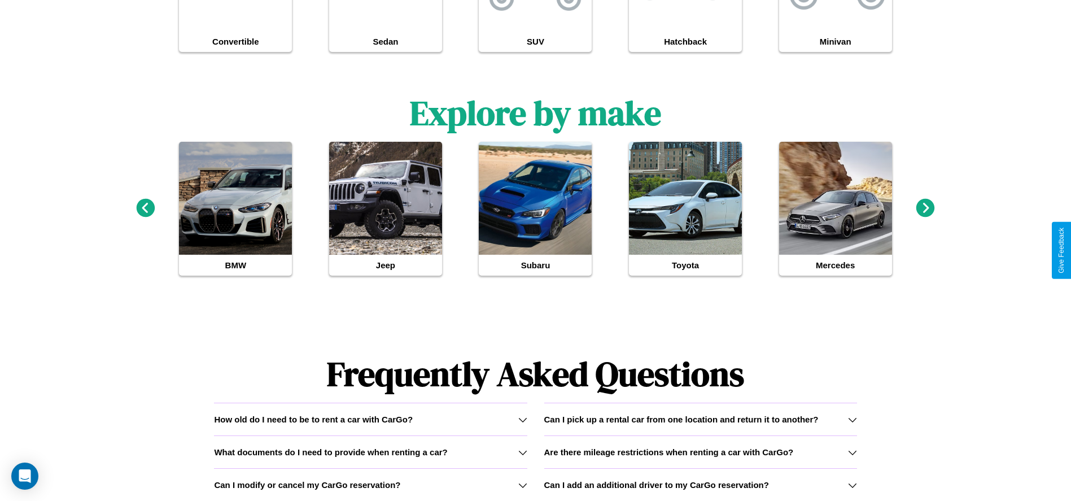  I want to click on h1: Explore by make, so click(535, 113).